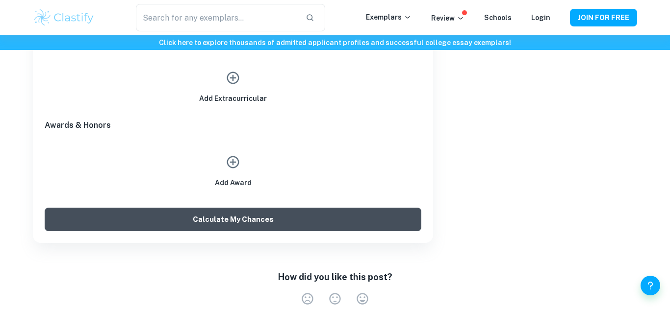  What do you see at coordinates (447, 18) in the screenshot?
I see `p: Review` at bounding box center [447, 18].